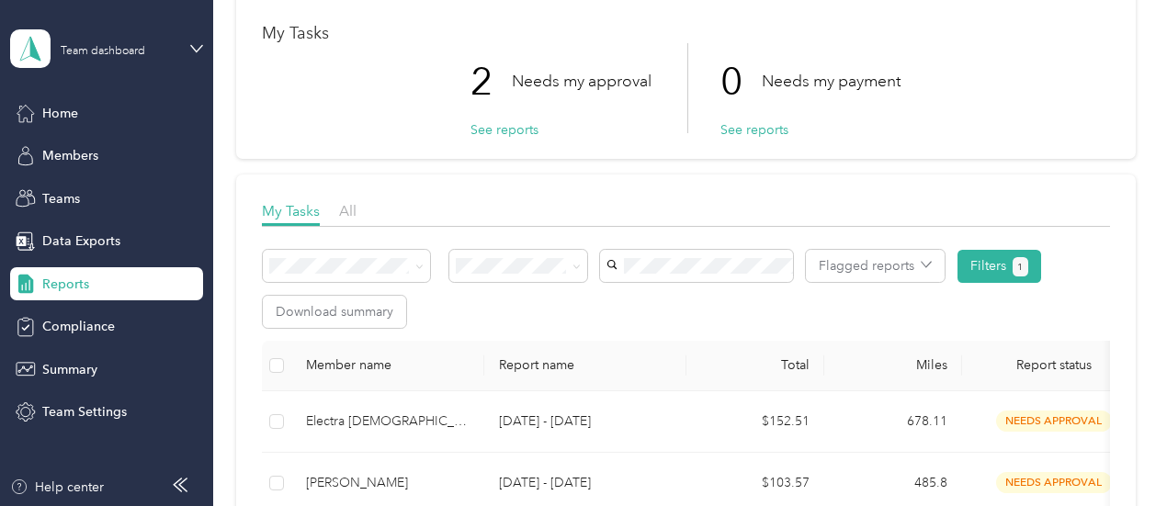 This screenshot has height=506, width=1167. Describe the element at coordinates (582, 81) in the screenshot. I see `p: Needs my approval` at that location.